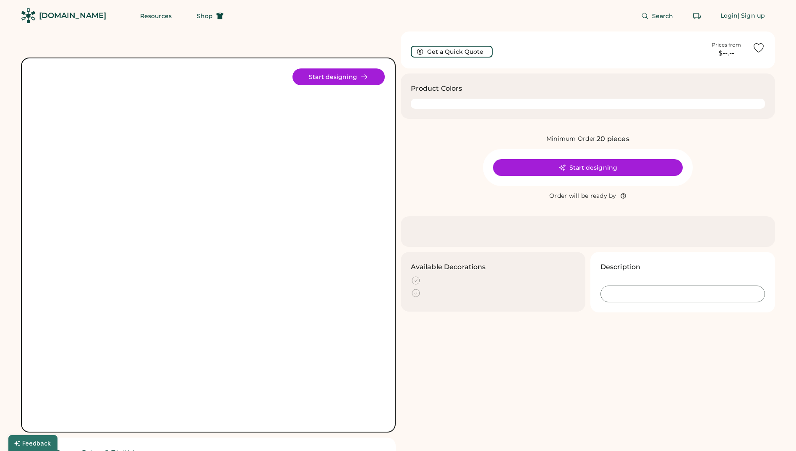 This screenshot has width=796, height=451. I want to click on button: Get a Quick Quote, so click(451, 52).